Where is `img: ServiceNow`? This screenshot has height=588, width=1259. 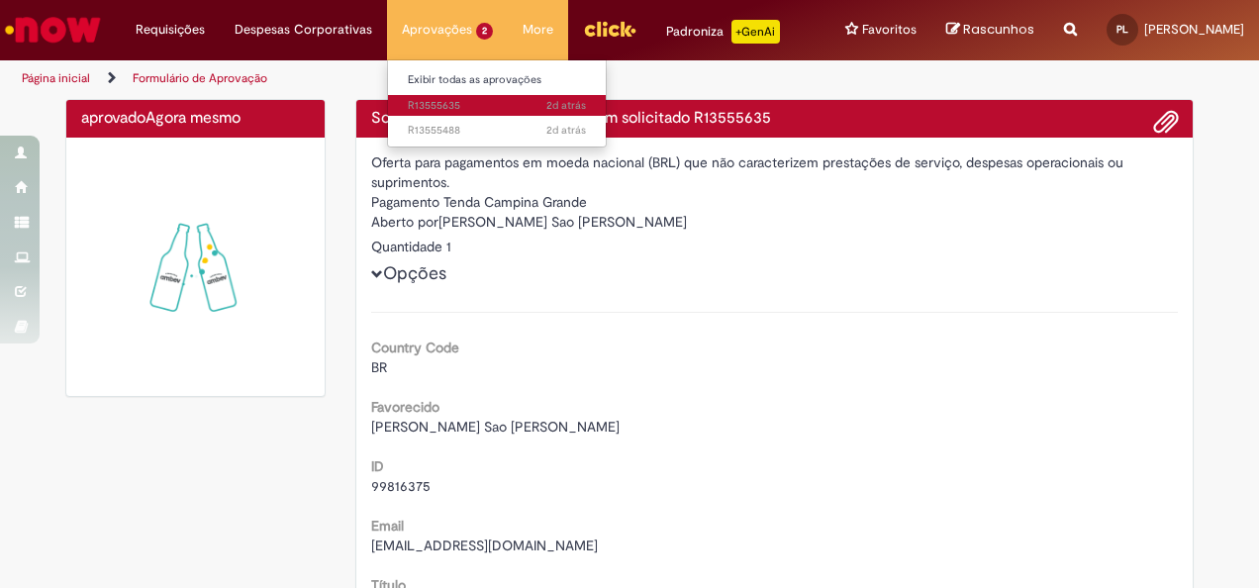
img: ServiceNow is located at coordinates (52, 30).